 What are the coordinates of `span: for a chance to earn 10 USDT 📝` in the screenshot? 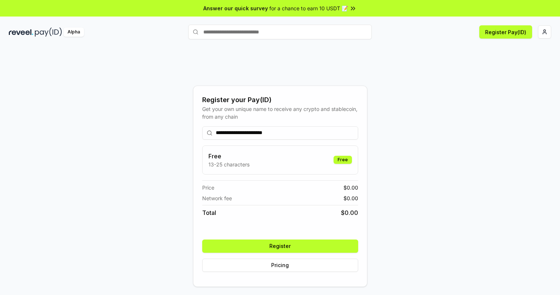 It's located at (309, 8).